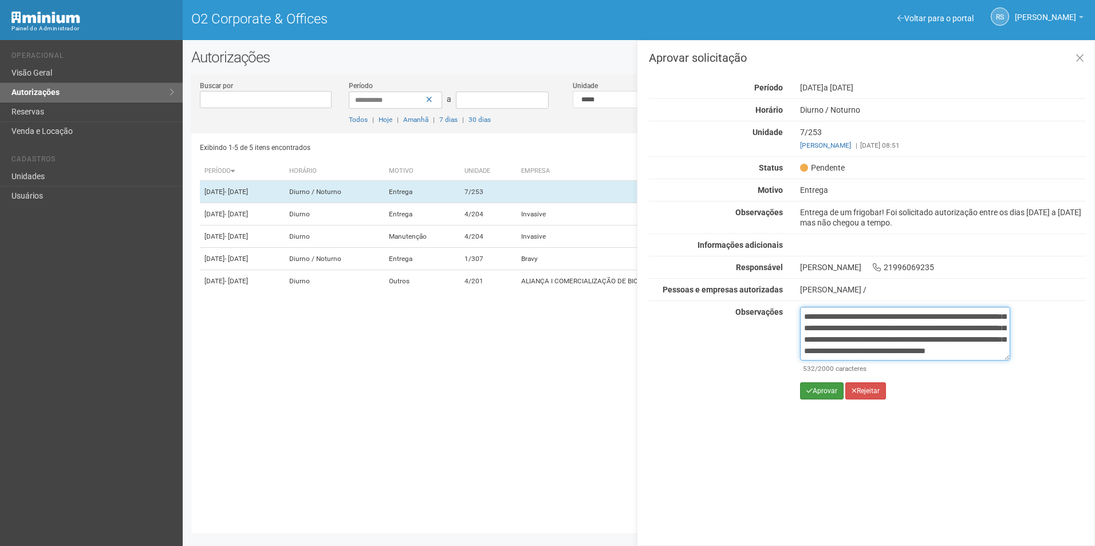  Describe the element at coordinates (361, 86) in the screenshot. I see `label: Período` at that location.